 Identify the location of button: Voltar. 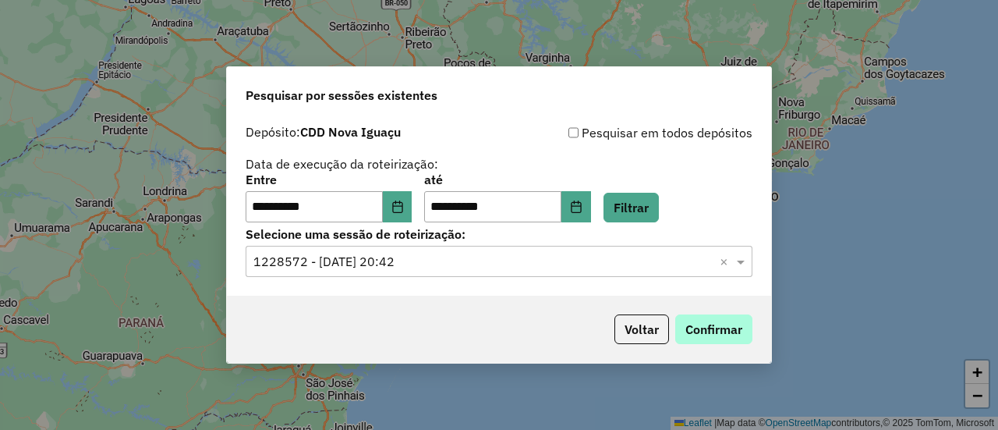
(642, 329).